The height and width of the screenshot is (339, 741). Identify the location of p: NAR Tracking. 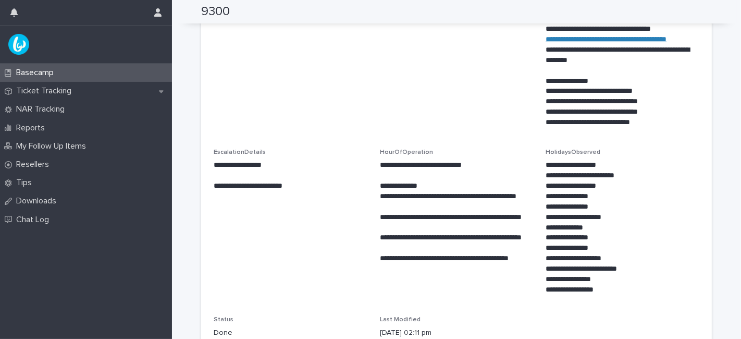
(42, 109).